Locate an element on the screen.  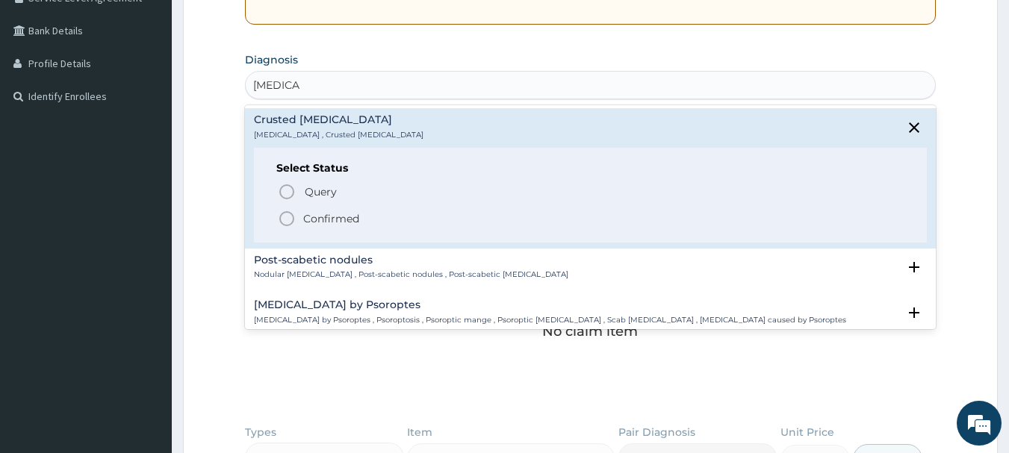
img: d_794563401_company_1708531726252_794563401 is located at coordinates (44, 93).